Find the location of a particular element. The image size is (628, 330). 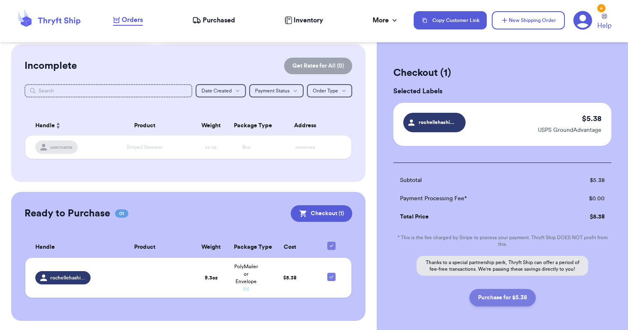

button: Purchase for $5.38 is located at coordinates (502, 298).